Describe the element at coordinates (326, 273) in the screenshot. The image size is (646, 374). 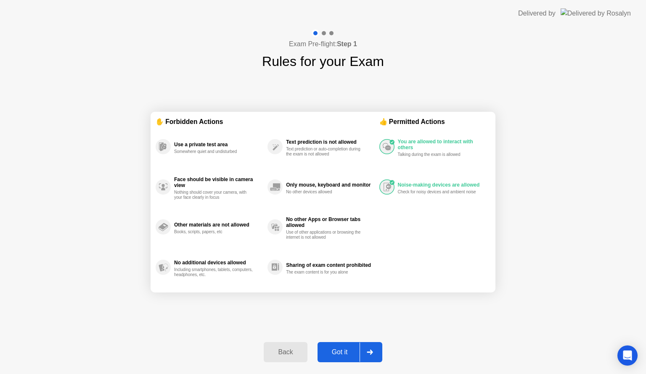
I see `div: The exam content is for you alone` at that location.